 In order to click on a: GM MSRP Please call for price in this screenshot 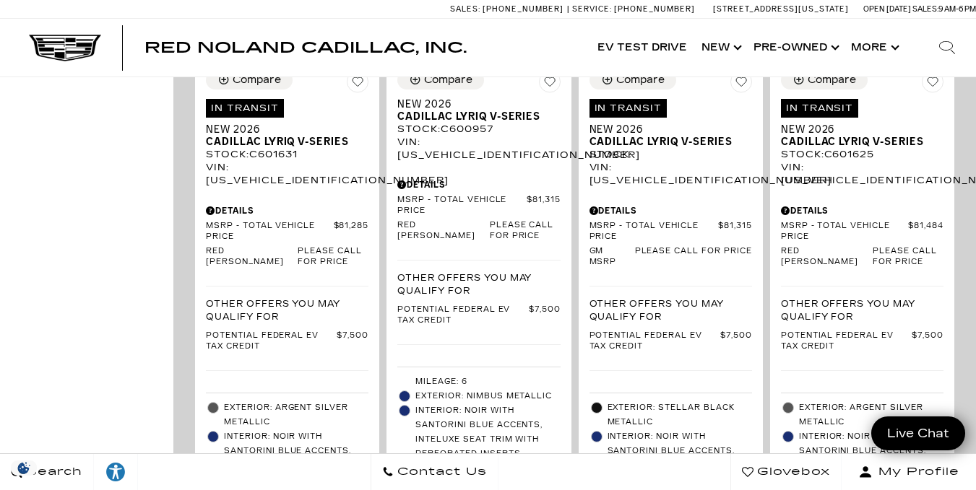, I will do `click(670, 257)`.